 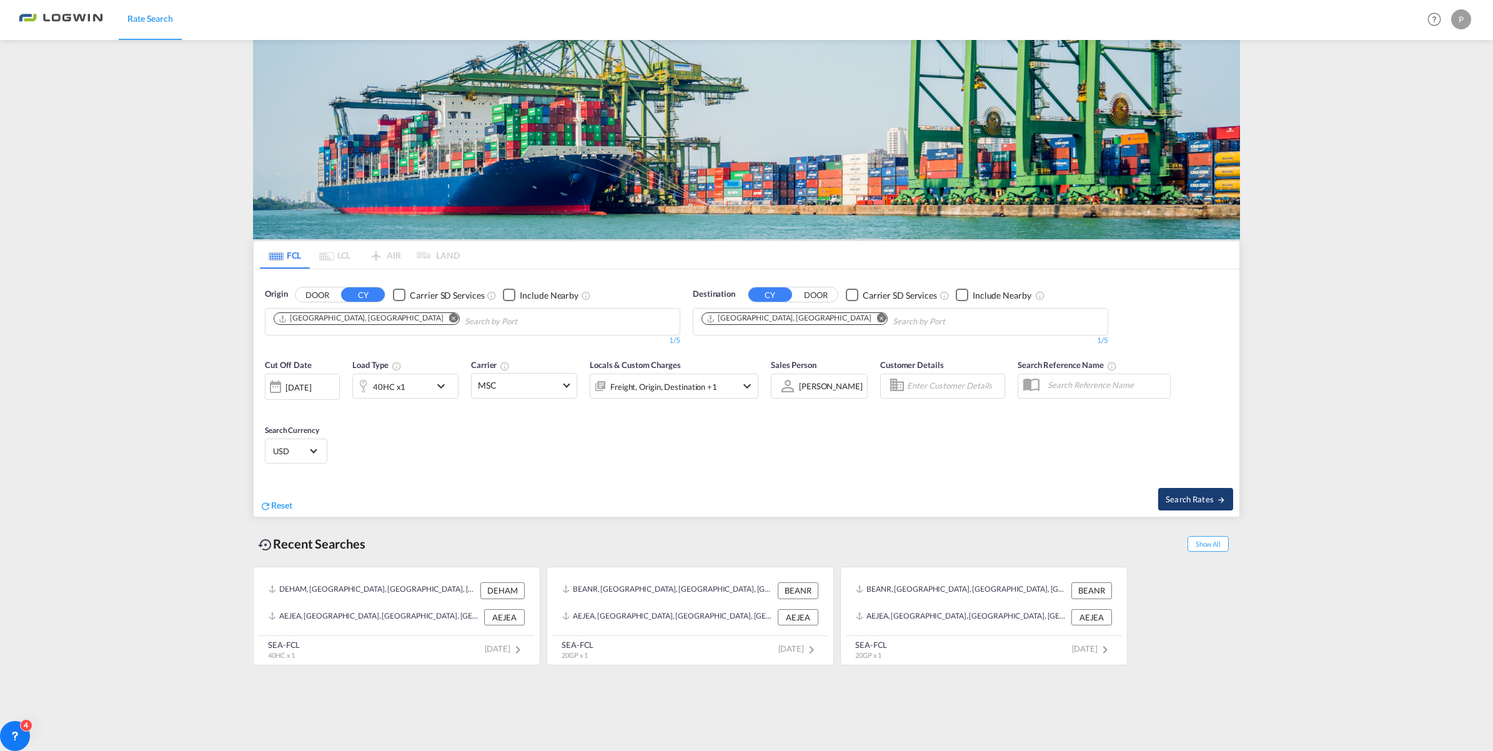 I want to click on md-icon: icon-refresh, so click(x=266, y=506).